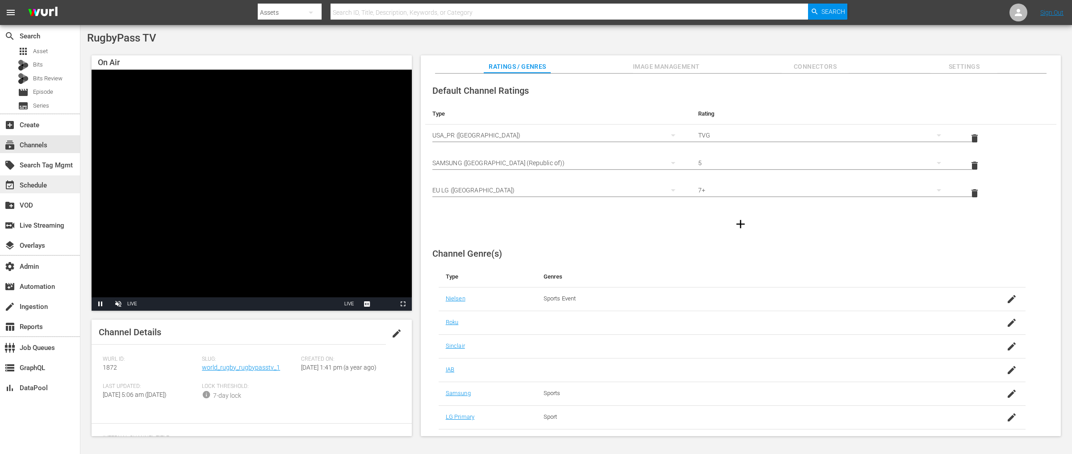 This screenshot has height=454, width=1072. What do you see at coordinates (10, 205) in the screenshot?
I see `span: VOD` at bounding box center [10, 205].